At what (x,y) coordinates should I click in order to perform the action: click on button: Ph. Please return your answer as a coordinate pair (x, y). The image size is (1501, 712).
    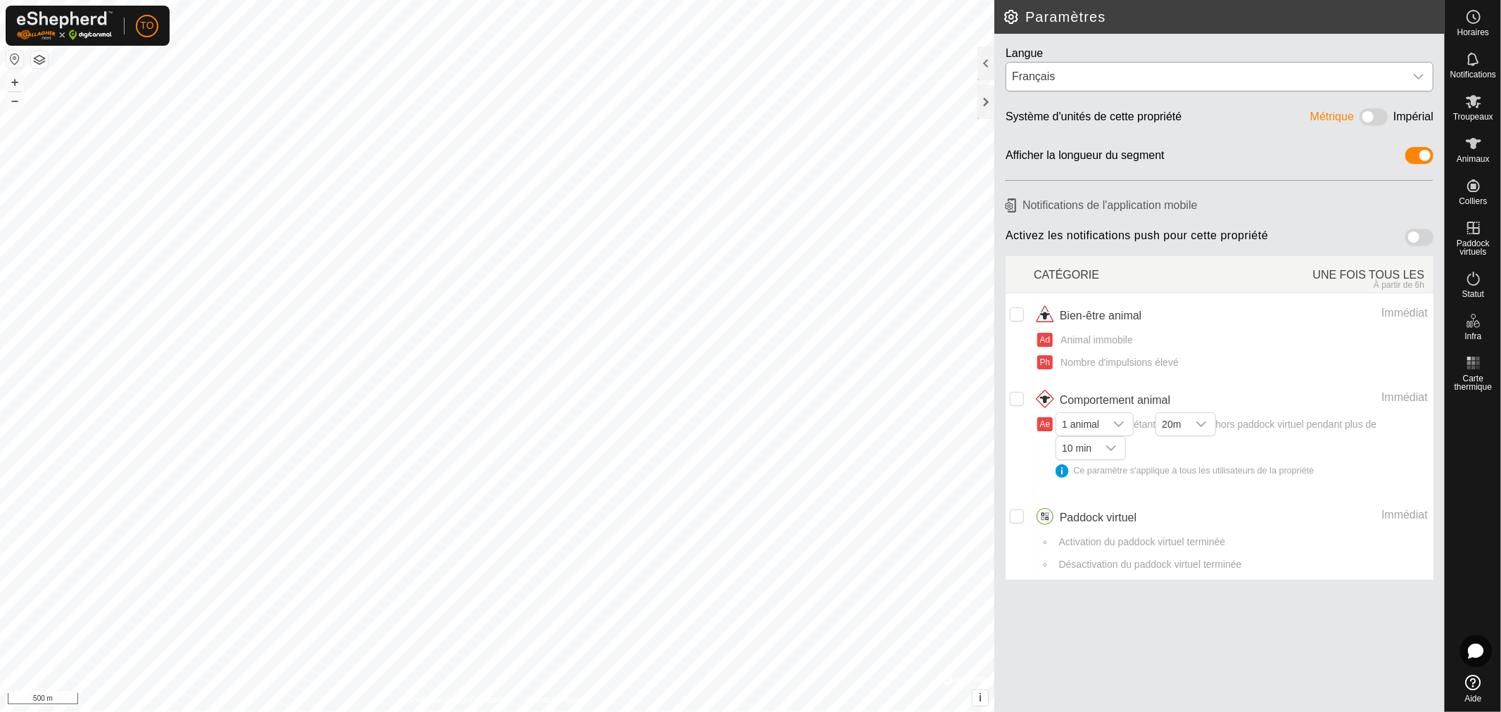
    Looking at the image, I should click on (1045, 362).